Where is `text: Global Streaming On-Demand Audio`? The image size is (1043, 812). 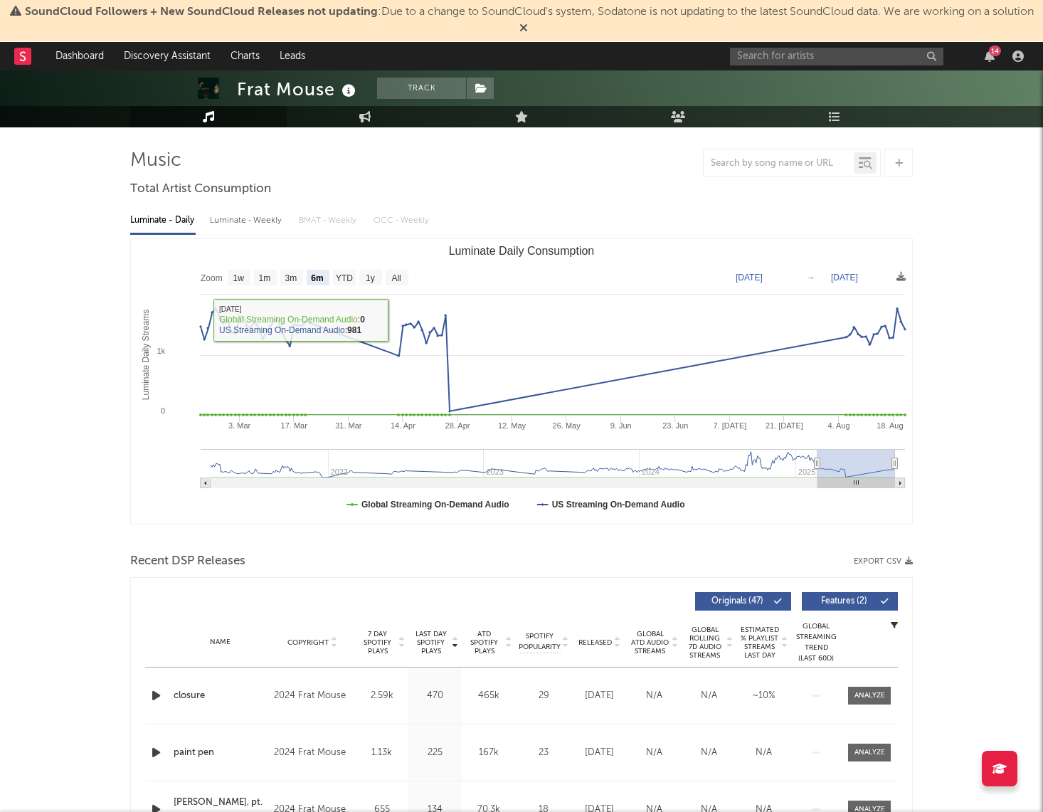
text: Global Streaming On-Demand Audio is located at coordinates (435, 504).